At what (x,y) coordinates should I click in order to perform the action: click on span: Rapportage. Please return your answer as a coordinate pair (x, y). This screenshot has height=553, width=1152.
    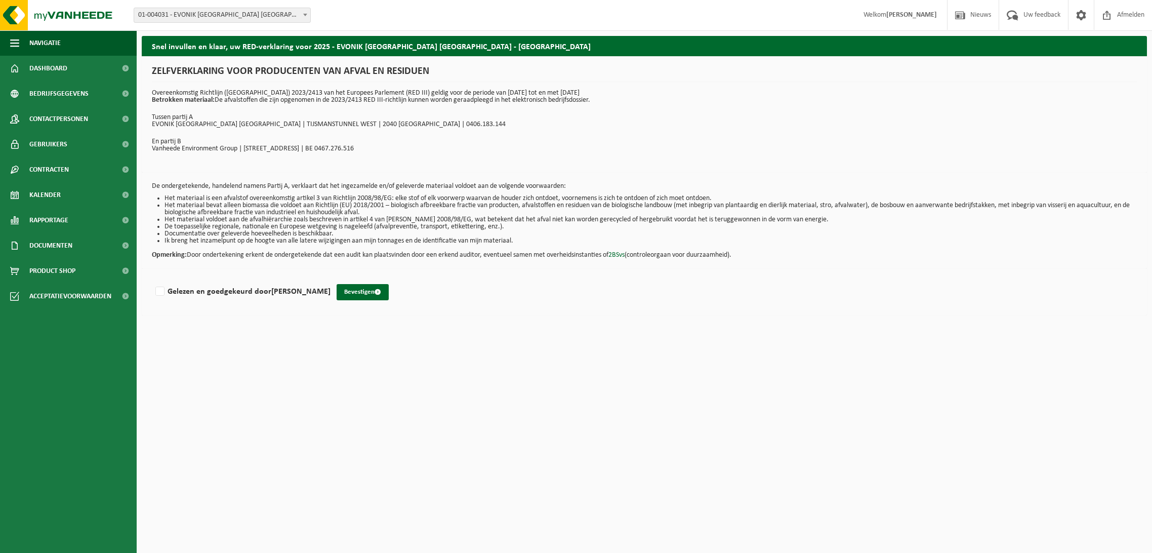
    Looking at the image, I should click on (49, 220).